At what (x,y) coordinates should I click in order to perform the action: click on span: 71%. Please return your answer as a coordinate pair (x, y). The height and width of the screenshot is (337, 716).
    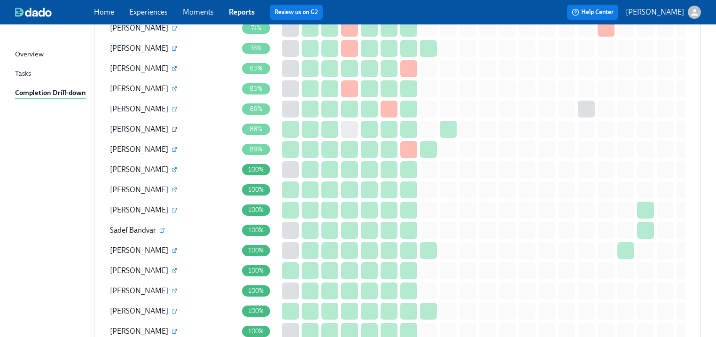
    Looking at the image, I should click on (256, 28).